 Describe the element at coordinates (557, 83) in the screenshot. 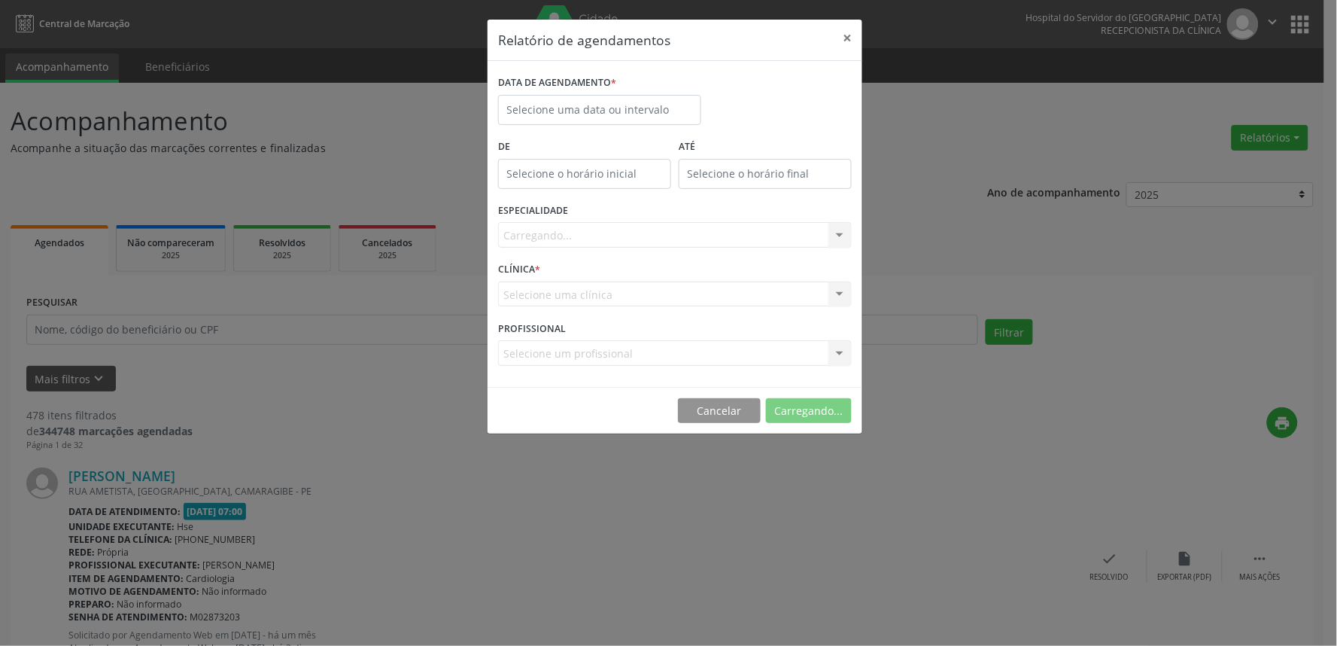

I see `label: DATA DE AGENDAMENTO` at that location.